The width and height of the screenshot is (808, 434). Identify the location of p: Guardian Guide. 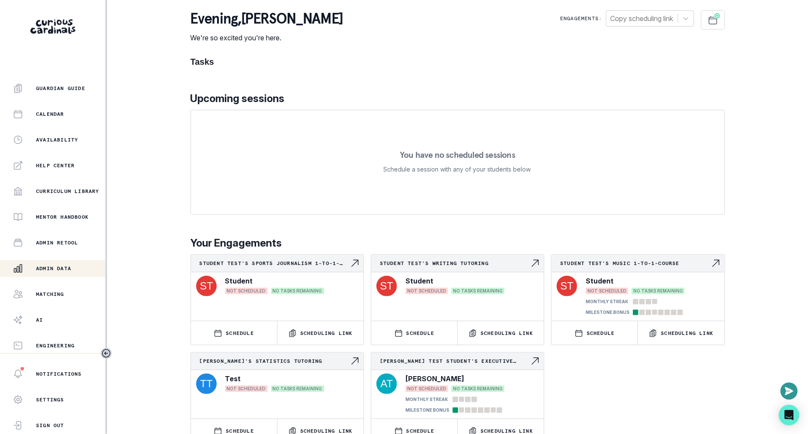
(60, 88).